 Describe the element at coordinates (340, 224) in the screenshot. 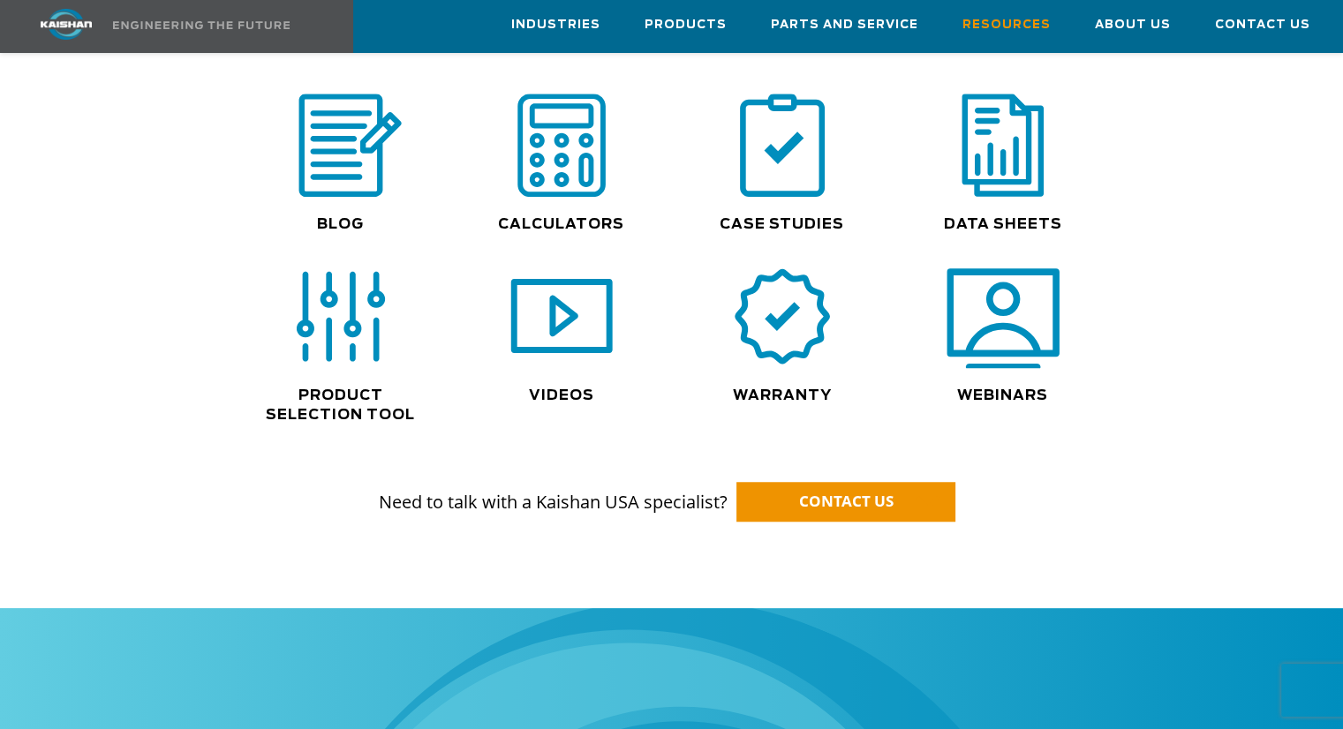

I see `a: Blog` at that location.